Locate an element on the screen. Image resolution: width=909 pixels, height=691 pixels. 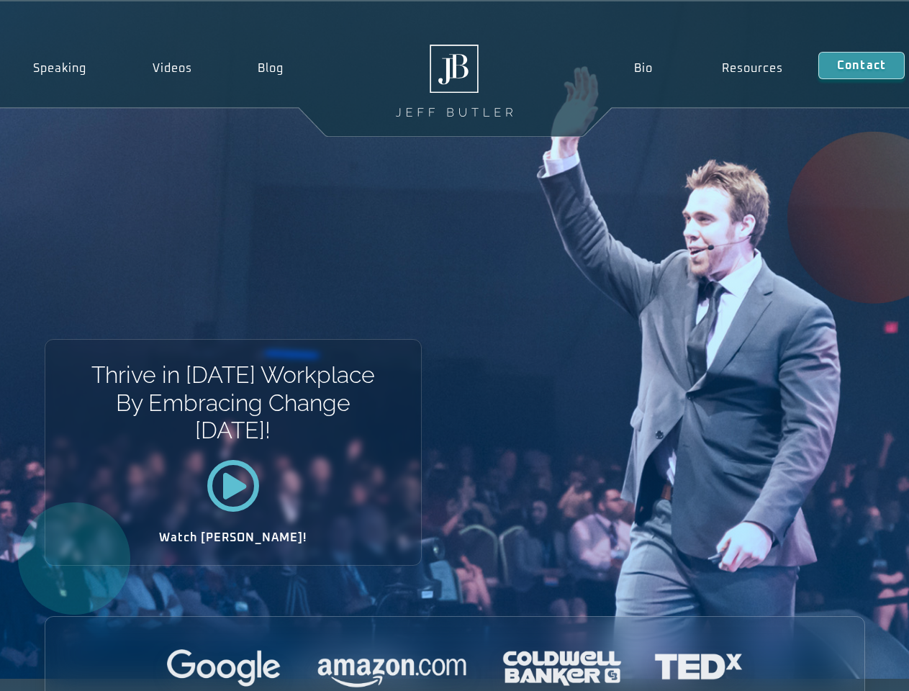
a: Videos is located at coordinates (172, 68).